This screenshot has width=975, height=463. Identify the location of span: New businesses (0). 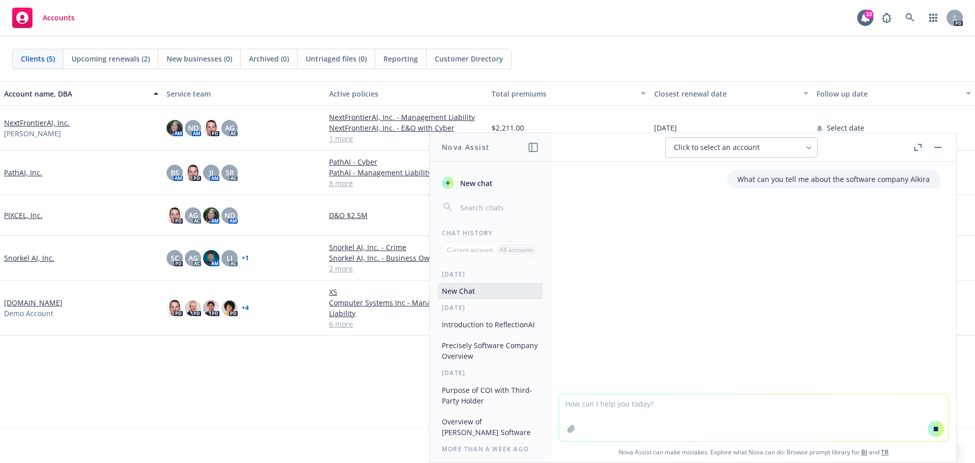
(199, 58).